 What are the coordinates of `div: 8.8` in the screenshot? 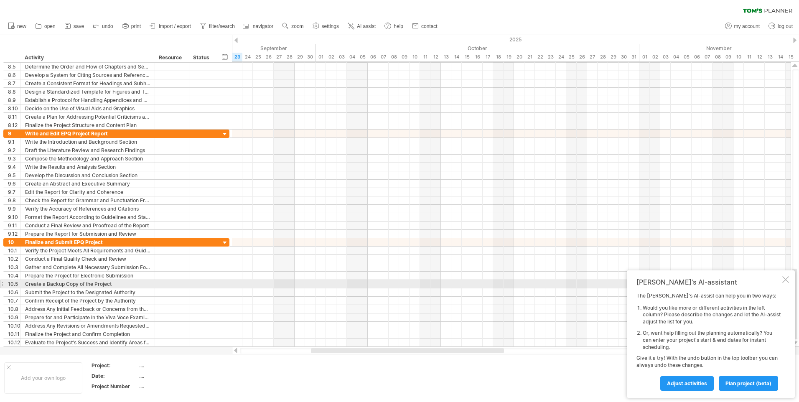 It's located at (14, 91).